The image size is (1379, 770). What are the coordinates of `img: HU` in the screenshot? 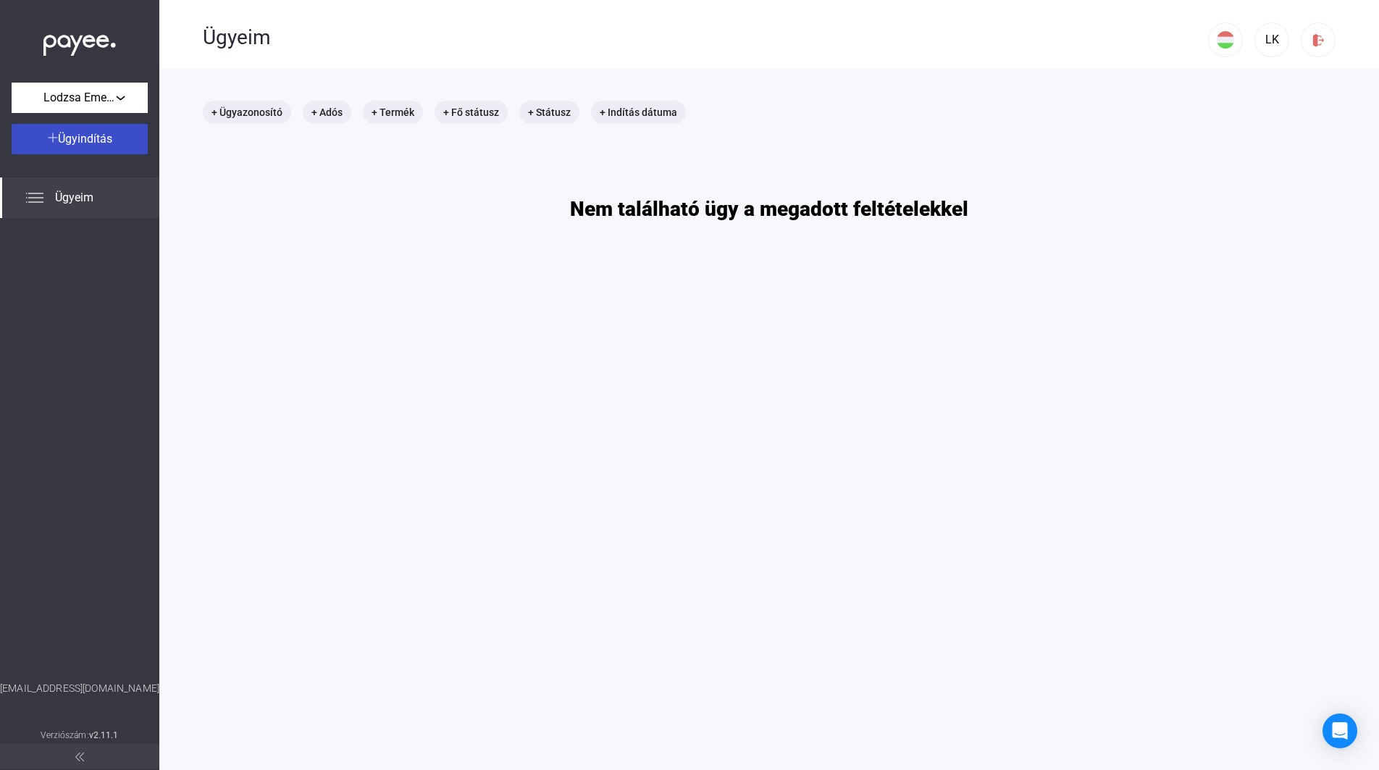 It's located at (1225, 40).